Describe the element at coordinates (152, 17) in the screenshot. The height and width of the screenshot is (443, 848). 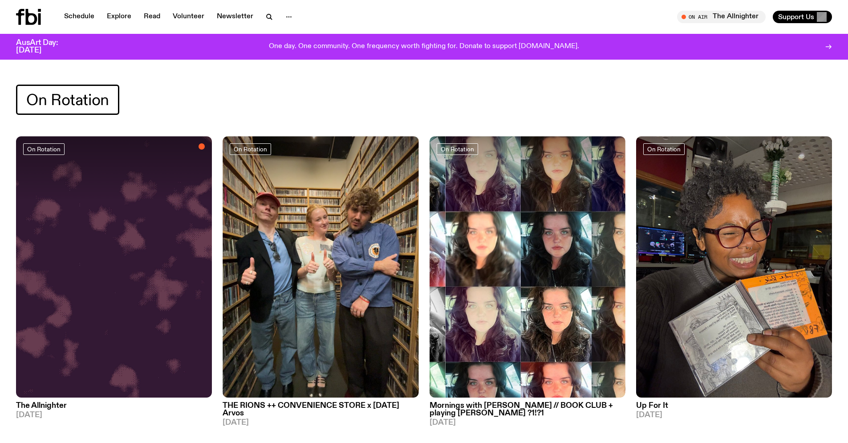
I see `a: Read` at that location.